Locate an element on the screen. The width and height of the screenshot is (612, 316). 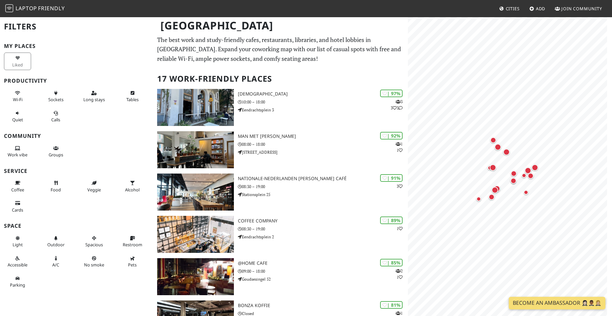
span: Coffee is located at coordinates (18, 190).